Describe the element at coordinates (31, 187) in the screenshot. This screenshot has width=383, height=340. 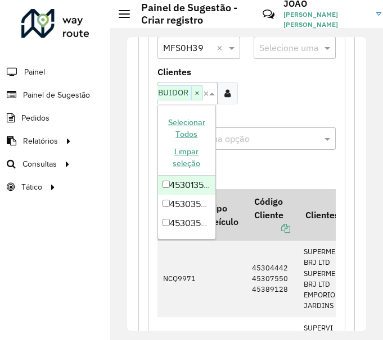
I see `span: Tático` at that location.